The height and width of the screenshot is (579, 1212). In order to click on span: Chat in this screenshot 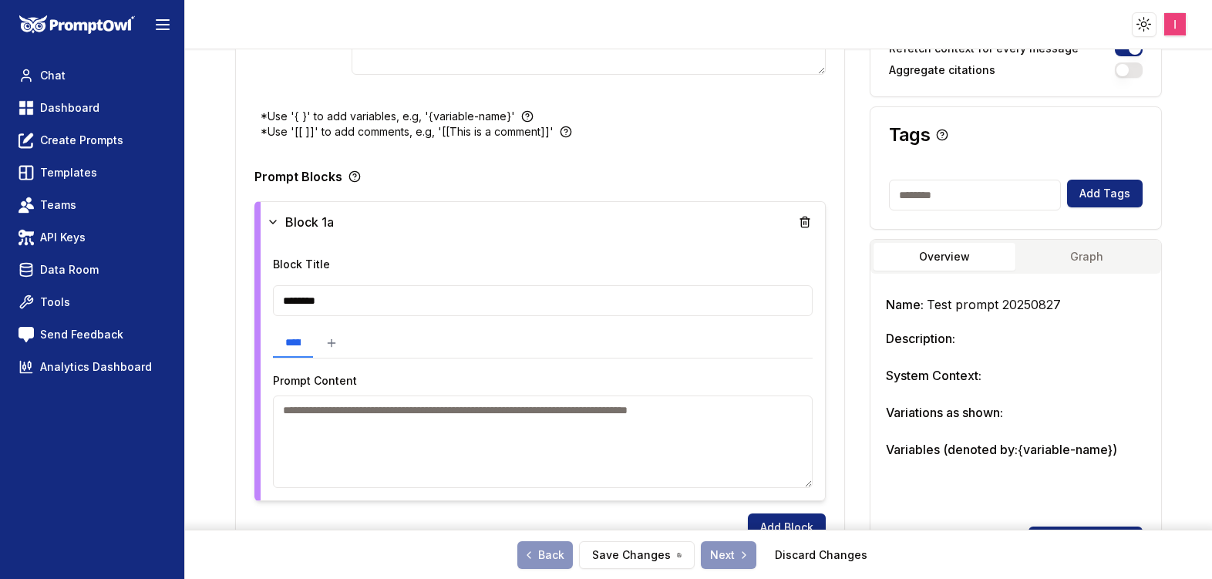, I will do `click(52, 76)`.